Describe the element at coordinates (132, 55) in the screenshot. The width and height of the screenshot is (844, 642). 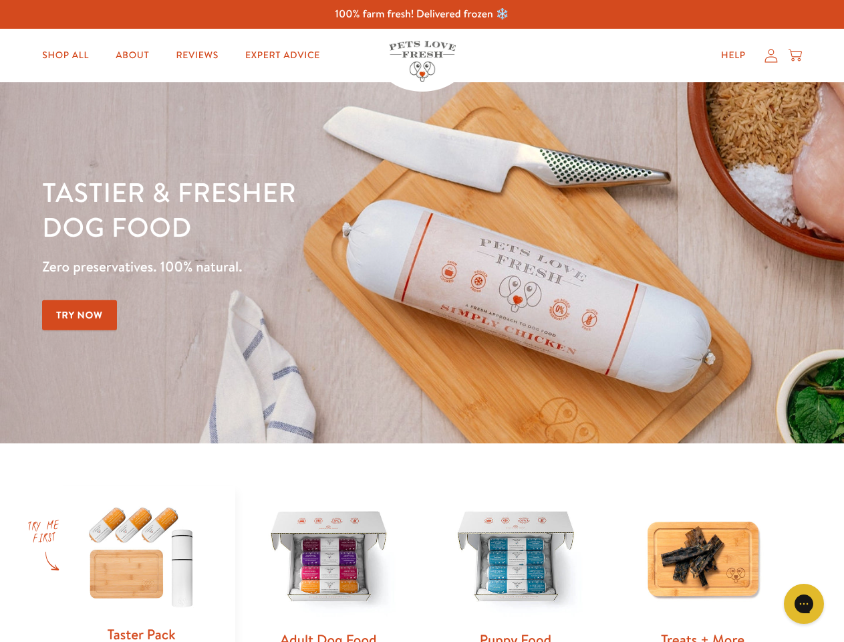
I see `a: About` at that location.